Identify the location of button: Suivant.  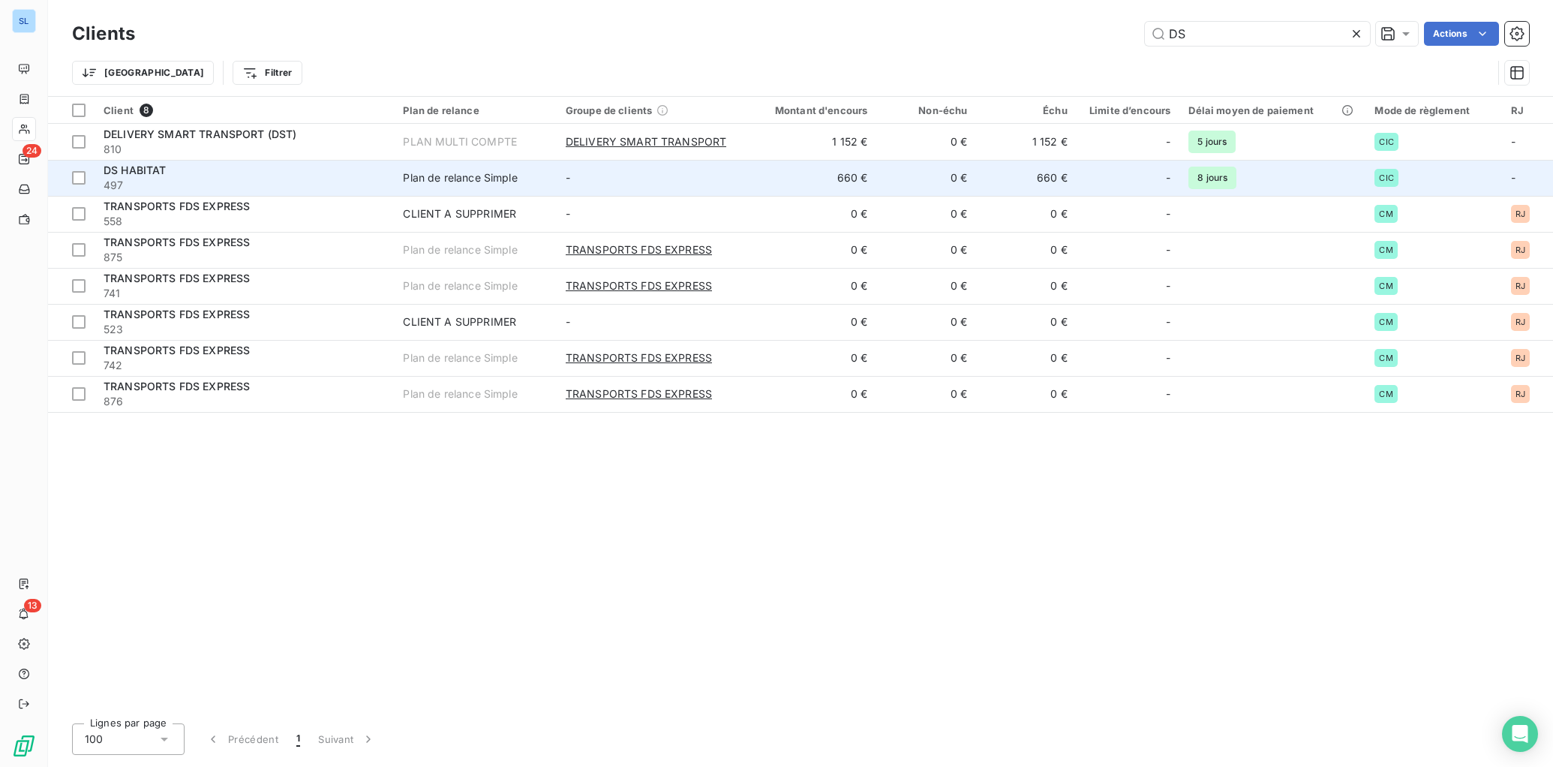
(347, 739).